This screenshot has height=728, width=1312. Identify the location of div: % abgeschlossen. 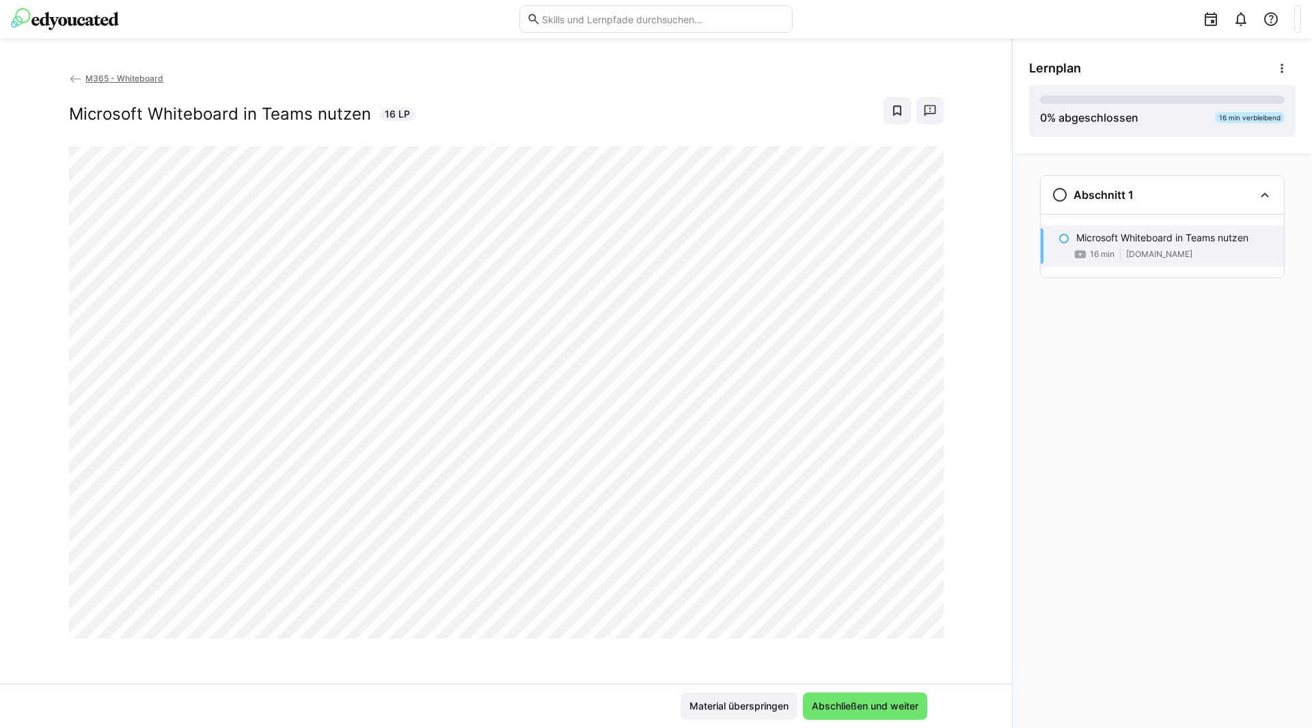
(1089, 118).